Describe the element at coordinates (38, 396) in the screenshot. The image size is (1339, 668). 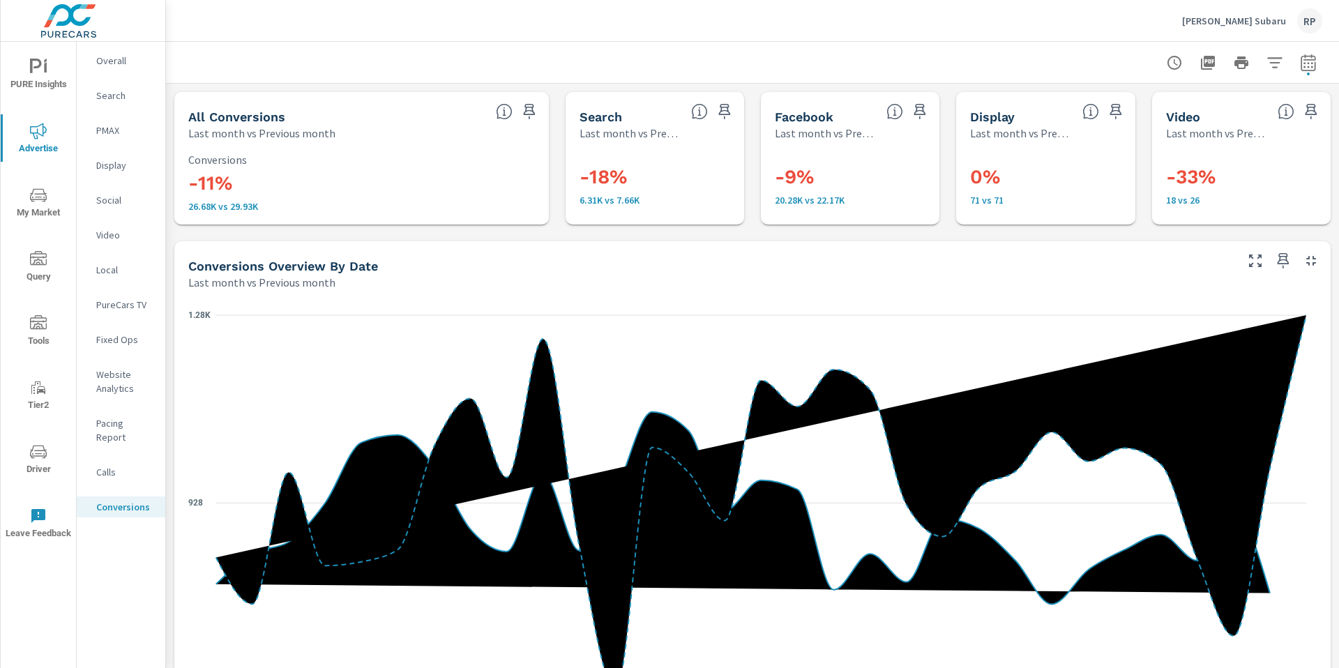
I see `span: Tier2` at that location.